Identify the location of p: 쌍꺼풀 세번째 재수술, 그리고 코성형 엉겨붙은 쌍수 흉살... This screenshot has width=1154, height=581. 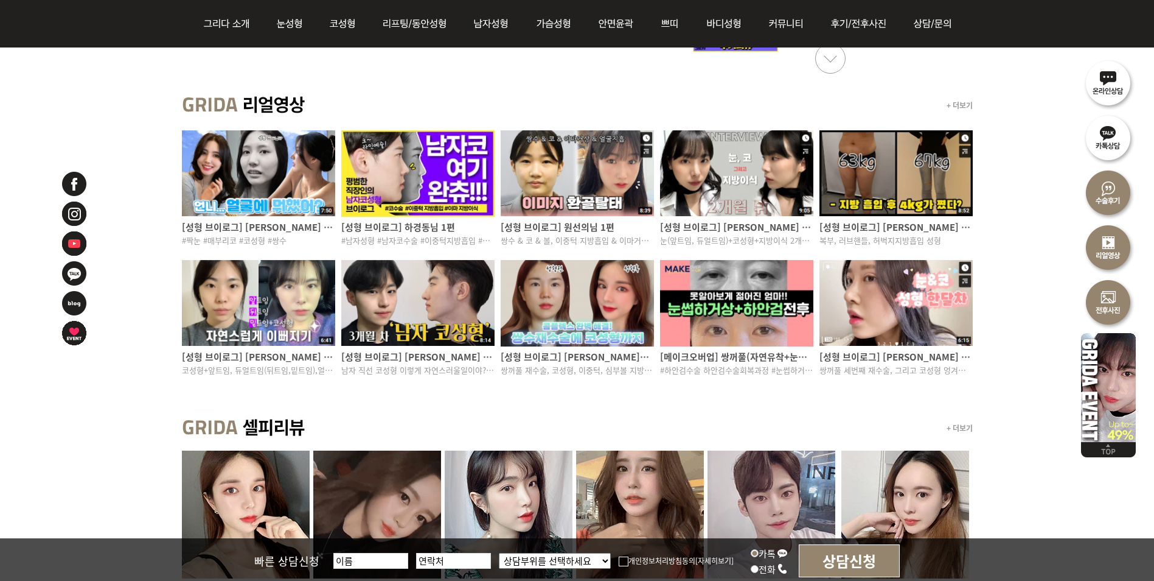
(896, 369).